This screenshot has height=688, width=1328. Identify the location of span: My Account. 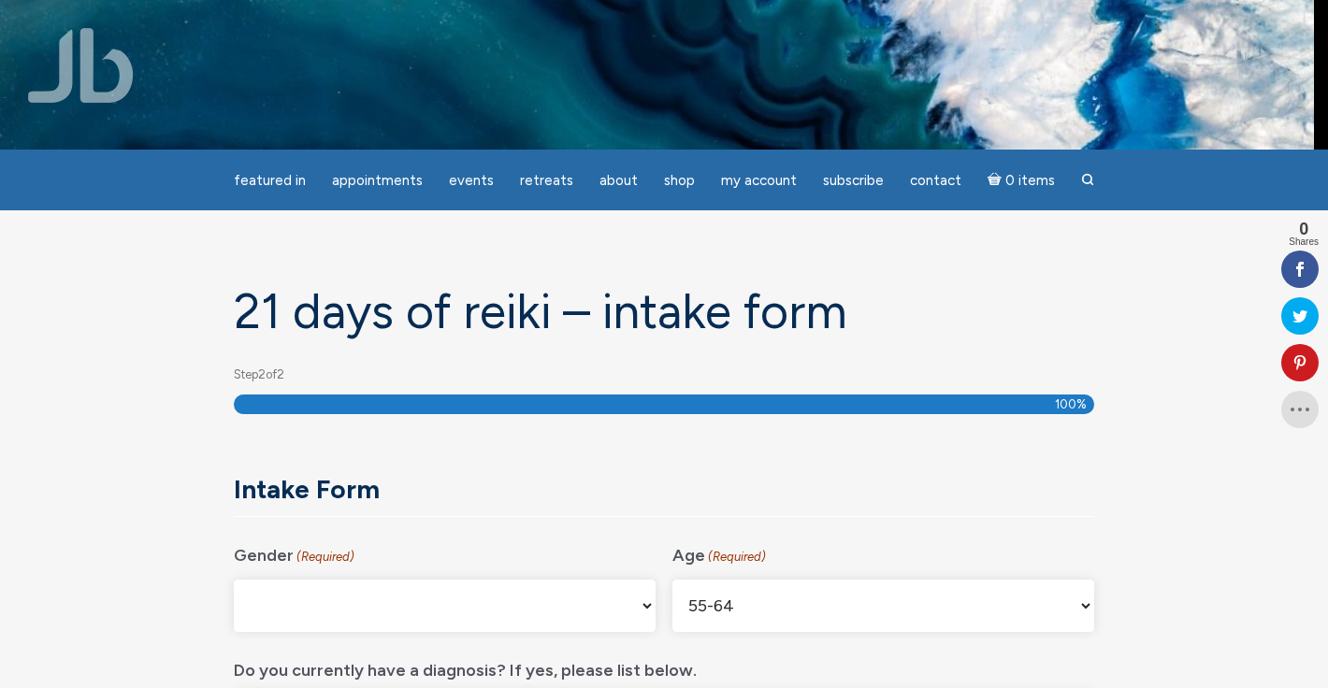
(758, 180).